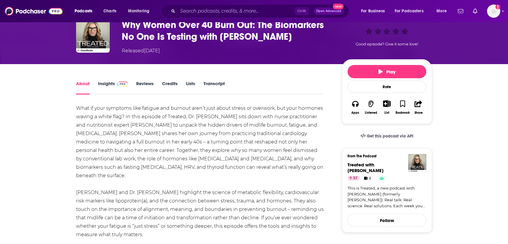 This screenshot has width=508, height=244. I want to click on div: Listened, so click(371, 113).